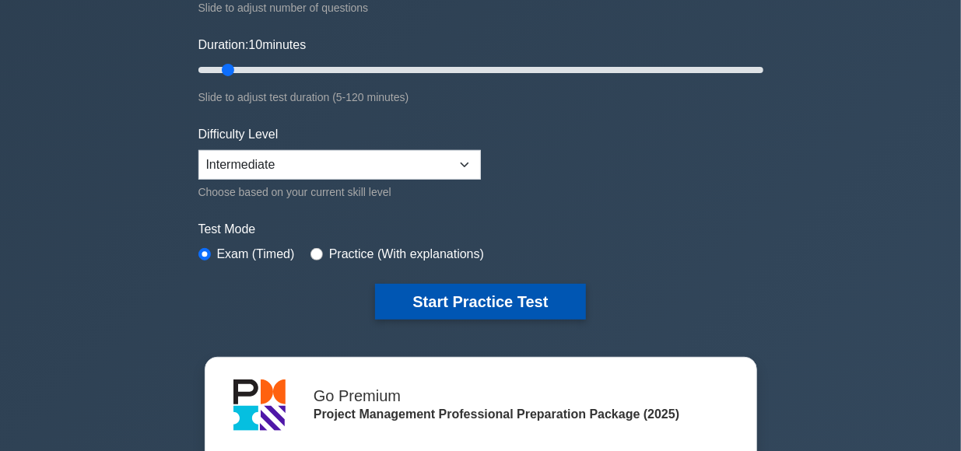 This screenshot has height=451, width=961. Describe the element at coordinates (339, 192) in the screenshot. I see `div: Choose based on your current skill level` at that location.